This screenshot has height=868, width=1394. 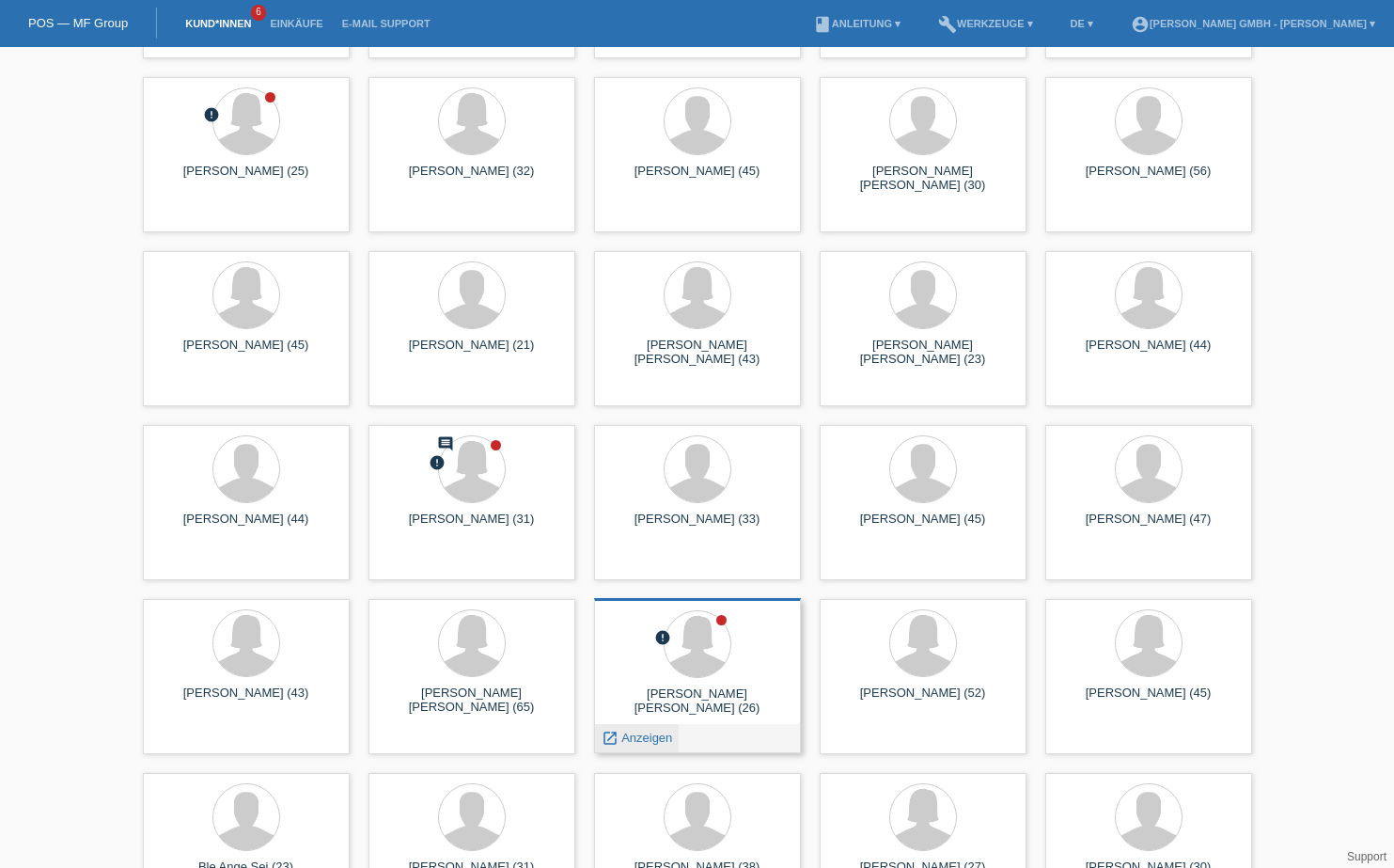 What do you see at coordinates (948, 24) in the screenshot?
I see `i: build` at bounding box center [948, 24].